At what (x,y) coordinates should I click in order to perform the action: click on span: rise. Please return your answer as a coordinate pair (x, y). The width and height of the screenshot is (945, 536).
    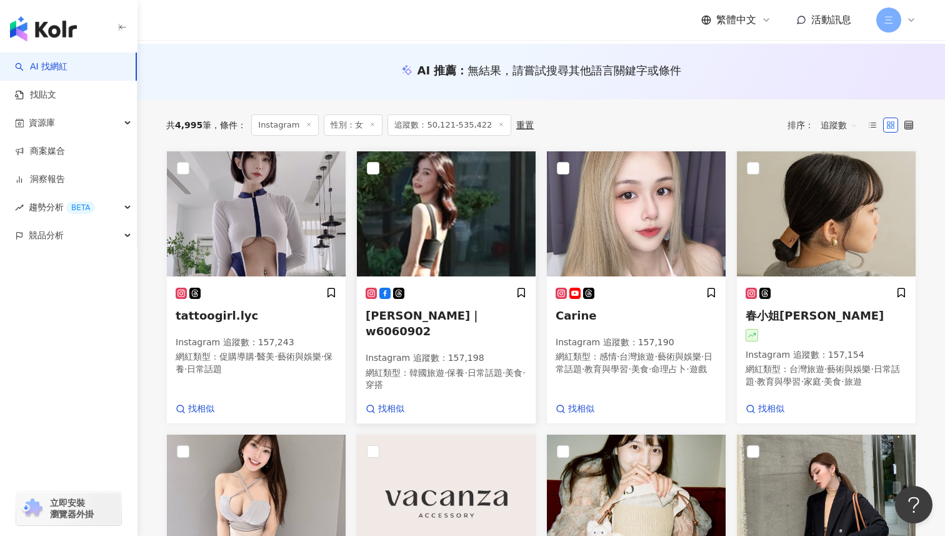
    Looking at the image, I should click on (19, 208).